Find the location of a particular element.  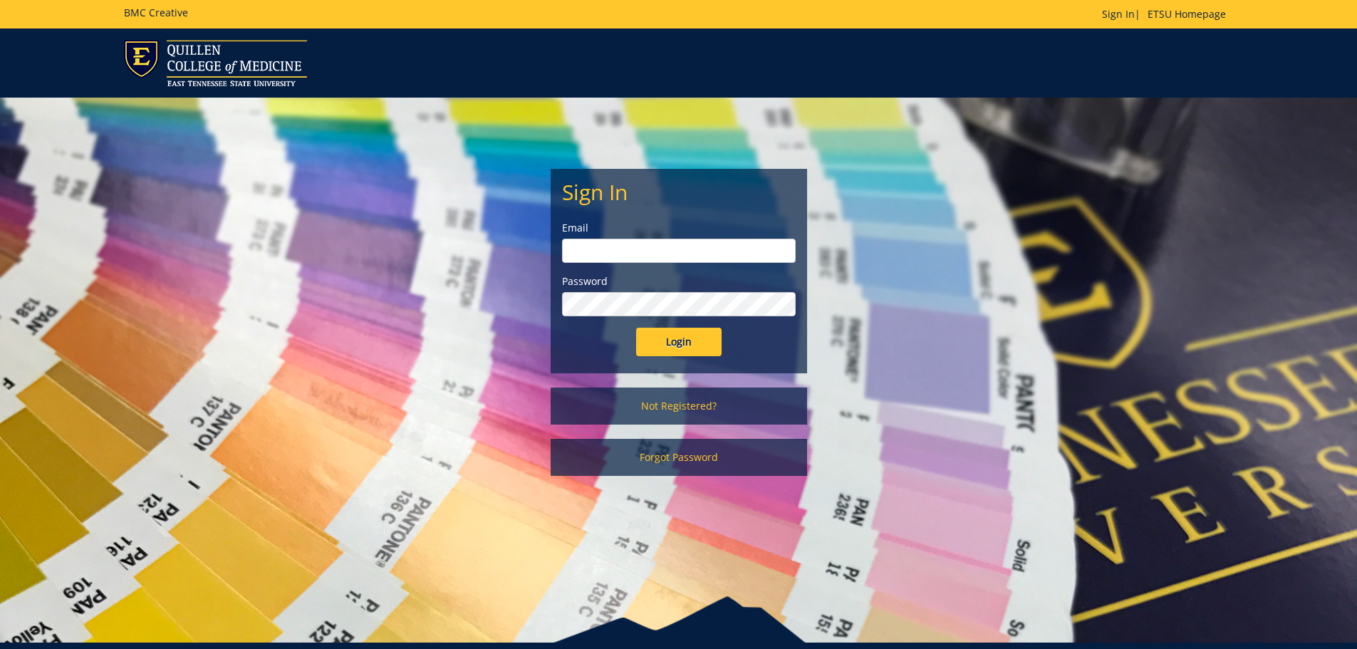

h2: Sign In is located at coordinates (679, 192).